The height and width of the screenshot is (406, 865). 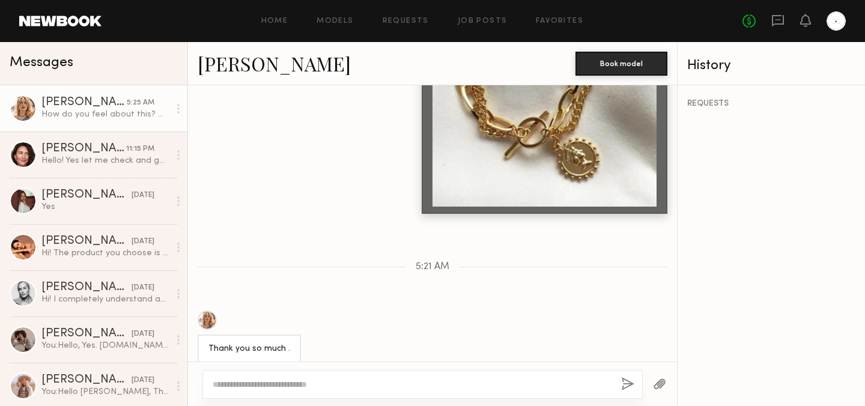 What do you see at coordinates (771, 65) in the screenshot?
I see `div: History` at bounding box center [771, 65].